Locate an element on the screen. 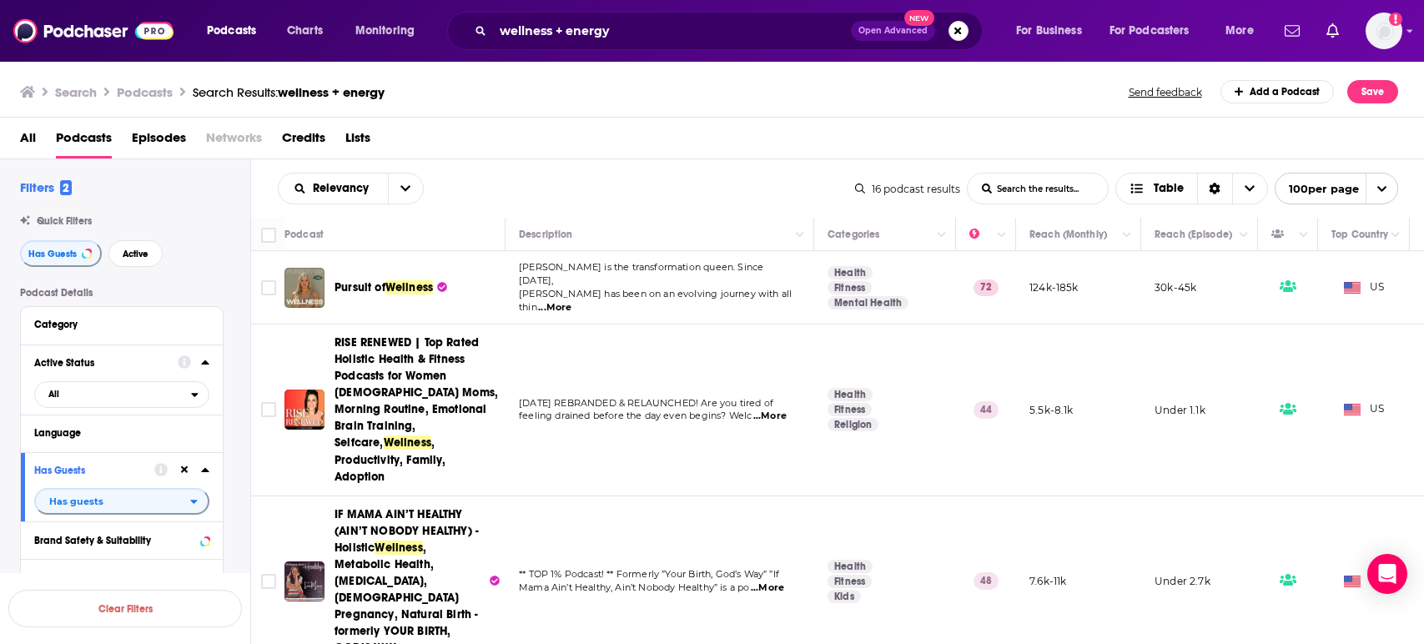 Image resolution: width=1424 pixels, height=644 pixels. button: Open AdvancedNew is located at coordinates (893, 31).